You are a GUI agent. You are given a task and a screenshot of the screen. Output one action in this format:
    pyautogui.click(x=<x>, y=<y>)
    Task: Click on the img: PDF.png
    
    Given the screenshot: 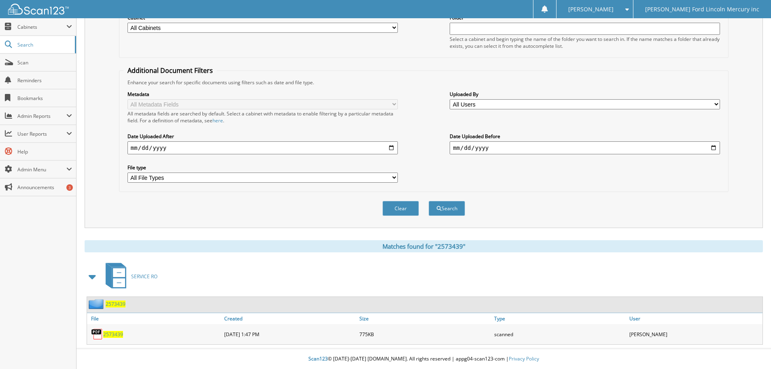 What is the action you would take?
    pyautogui.click(x=97, y=334)
    